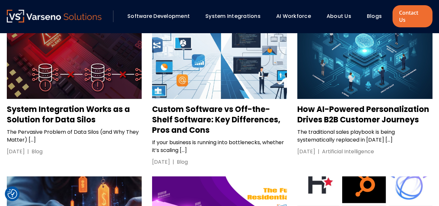 This screenshot has height=206, width=439. I want to click on a: Software Development, so click(159, 16).